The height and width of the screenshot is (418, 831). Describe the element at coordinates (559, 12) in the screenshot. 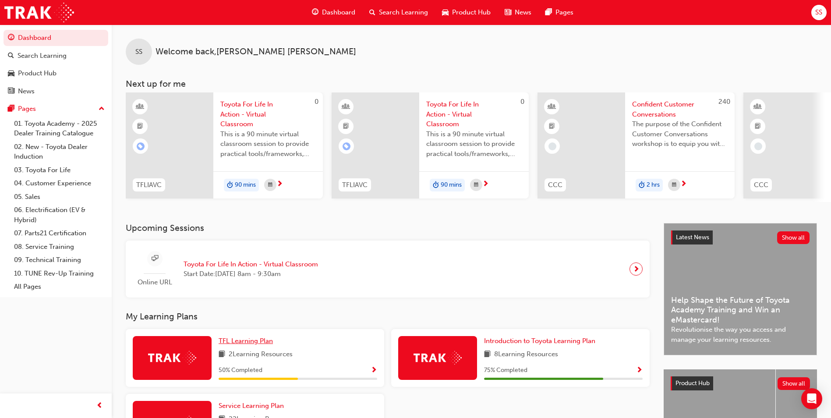

I see `a: pages-iconPages` at that location.